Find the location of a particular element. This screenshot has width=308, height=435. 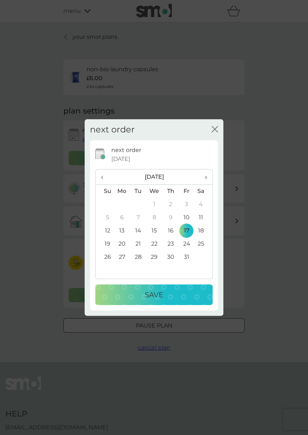

td: 10 is located at coordinates (186, 217).